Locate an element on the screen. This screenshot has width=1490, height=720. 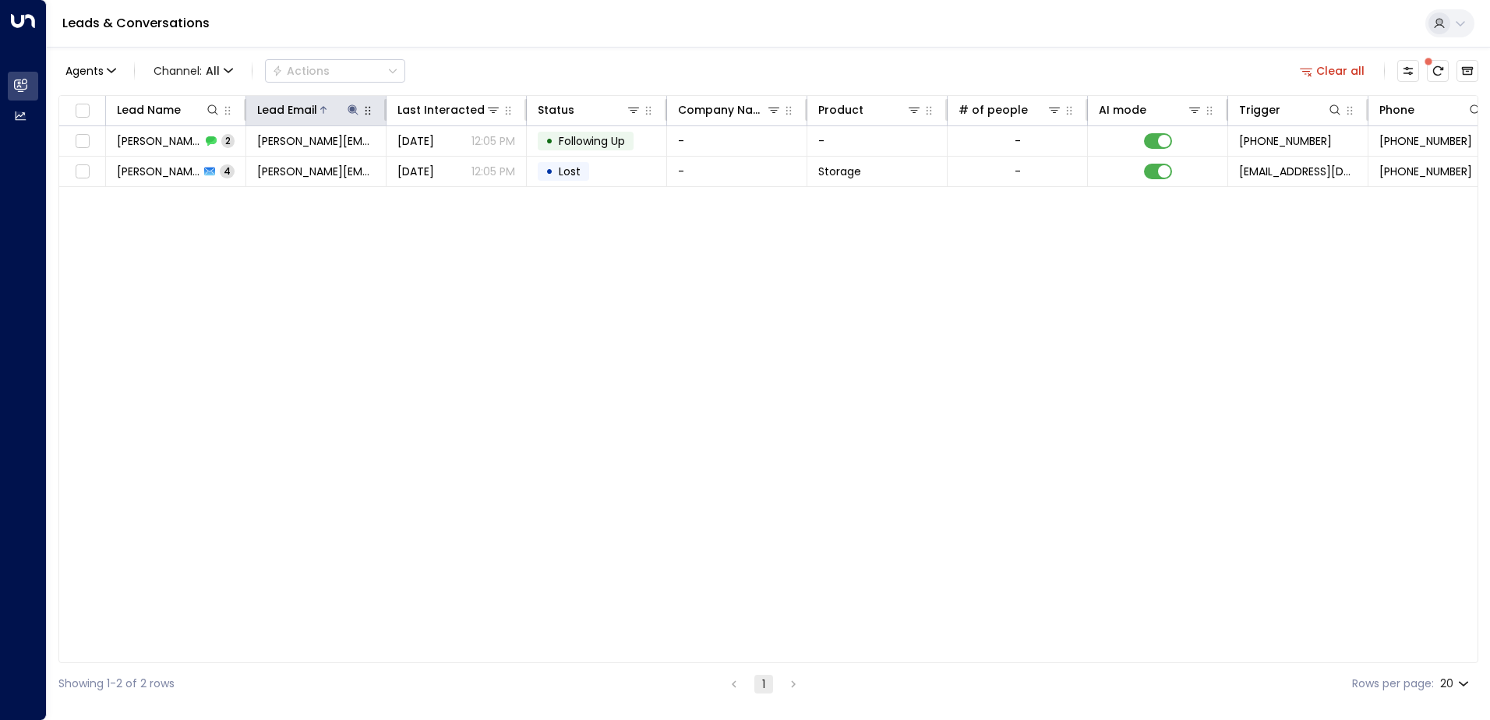
div: Button group with a nested menu is located at coordinates (335, 71).